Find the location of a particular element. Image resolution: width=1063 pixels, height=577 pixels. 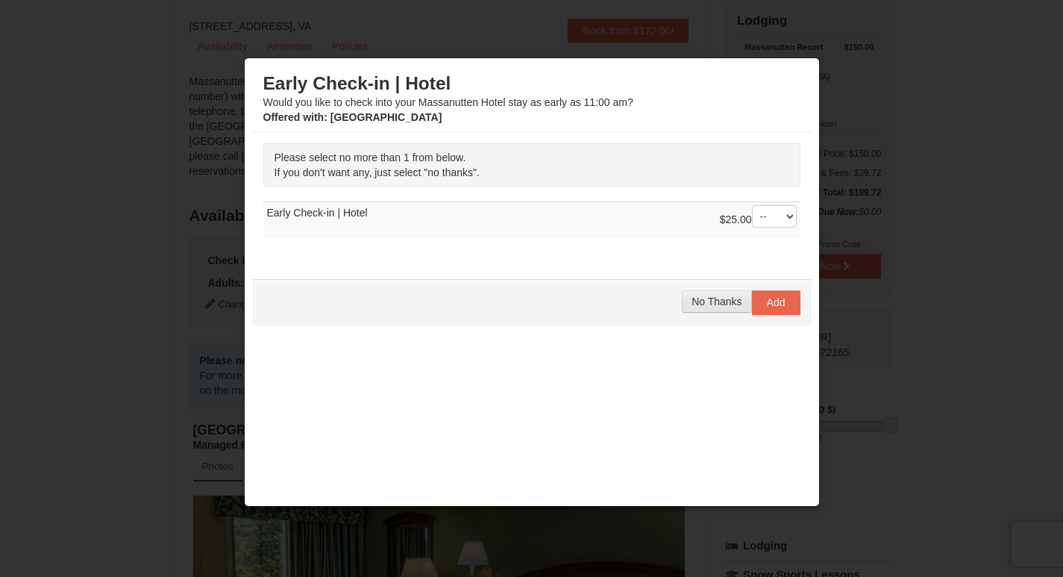

div: Would you like to check into your Massanutten Hotel stay as early as 11:00 am? is located at coordinates (532, 99).